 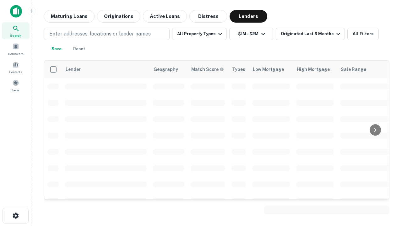 I want to click on a: Borrowers, so click(x=16, y=49).